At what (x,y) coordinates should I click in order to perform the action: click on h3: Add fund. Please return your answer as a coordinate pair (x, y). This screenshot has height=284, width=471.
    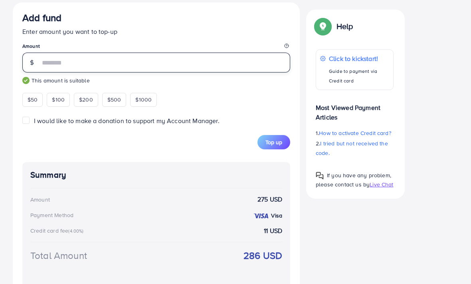
    Looking at the image, I should click on (42, 18).